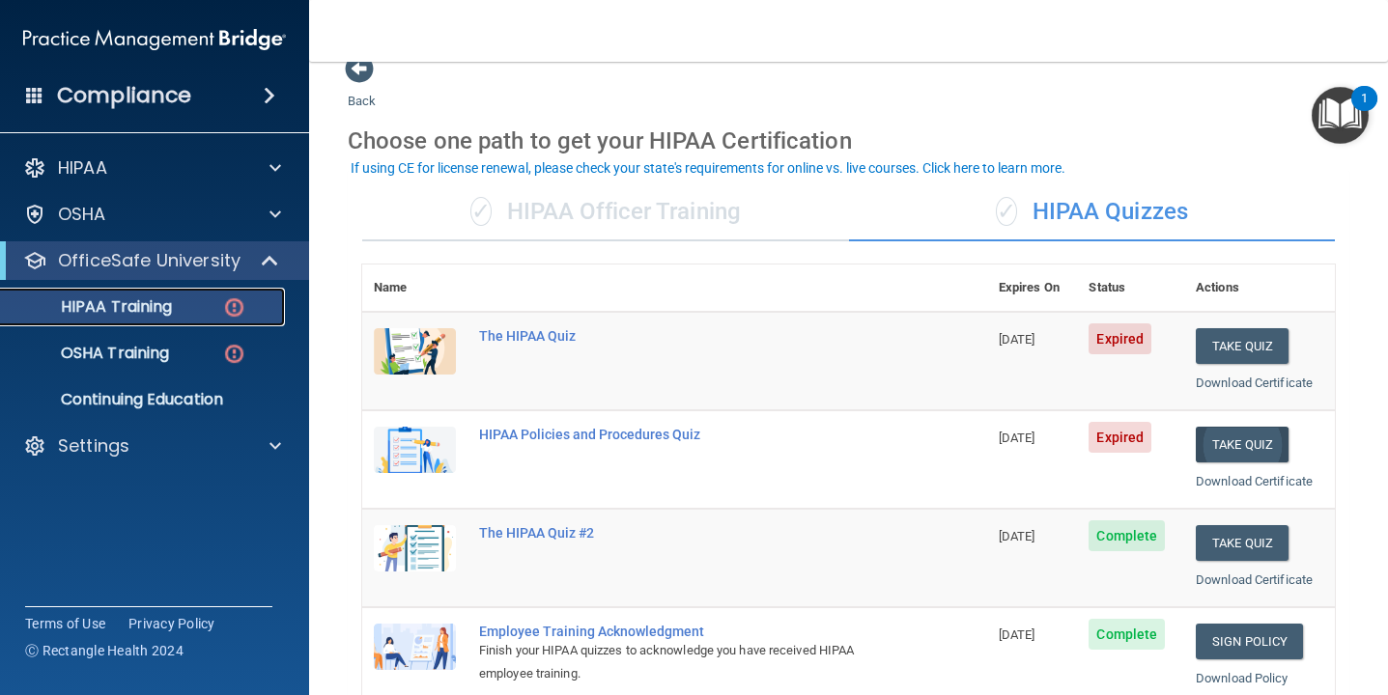 The image size is (1388, 695). I want to click on th: Expires On, so click(1032, 288).